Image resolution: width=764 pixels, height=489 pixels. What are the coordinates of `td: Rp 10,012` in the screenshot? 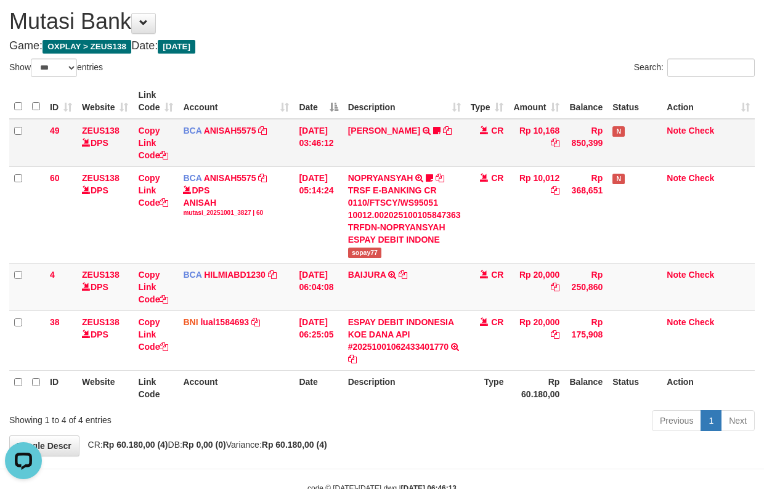 It's located at (536, 214).